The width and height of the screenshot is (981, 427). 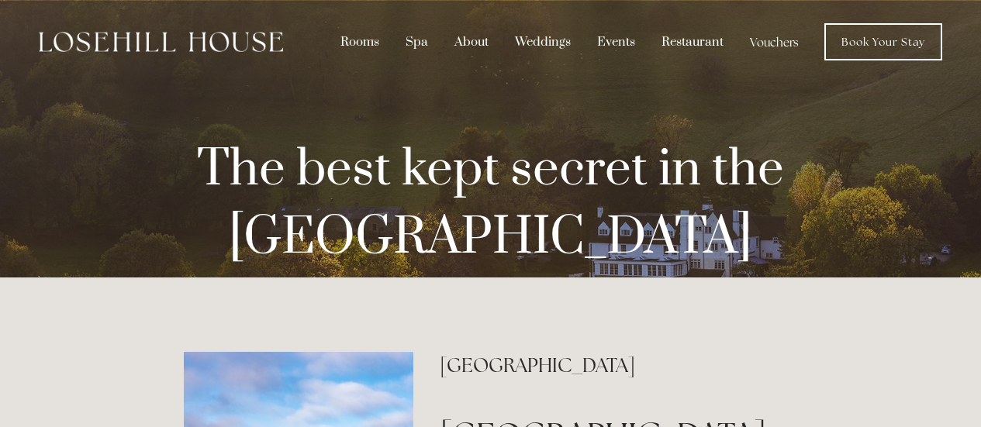 What do you see at coordinates (471, 42) in the screenshot?
I see `div: About` at bounding box center [471, 42].